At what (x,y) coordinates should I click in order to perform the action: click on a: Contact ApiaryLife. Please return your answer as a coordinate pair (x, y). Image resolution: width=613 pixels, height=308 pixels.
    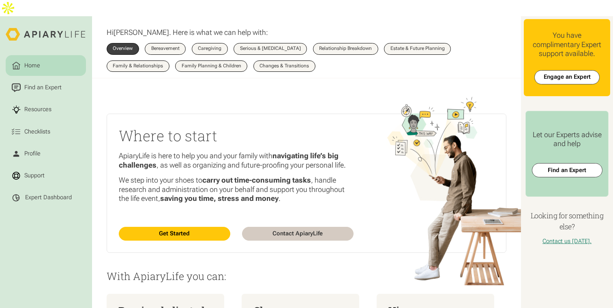
    Looking at the image, I should click on (297, 233).